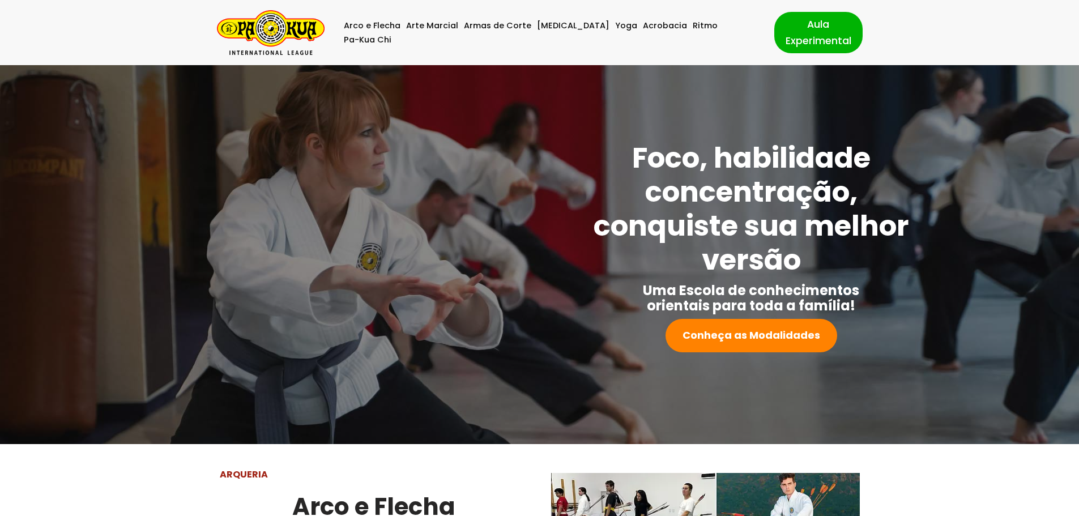 This screenshot has height=516, width=1079. Describe the element at coordinates (751, 298) in the screenshot. I see `strong: Uma Escola de conhecimentos orientais para toda a família!` at that location.